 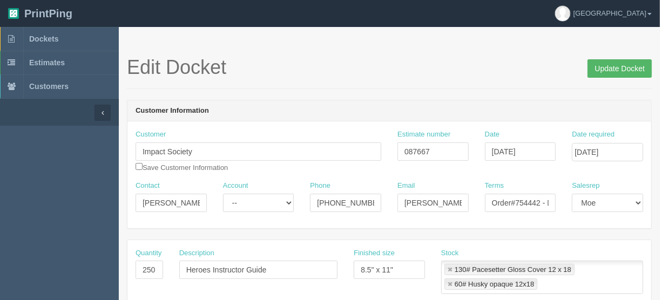 I want to click on label: Stock, so click(x=450, y=253).